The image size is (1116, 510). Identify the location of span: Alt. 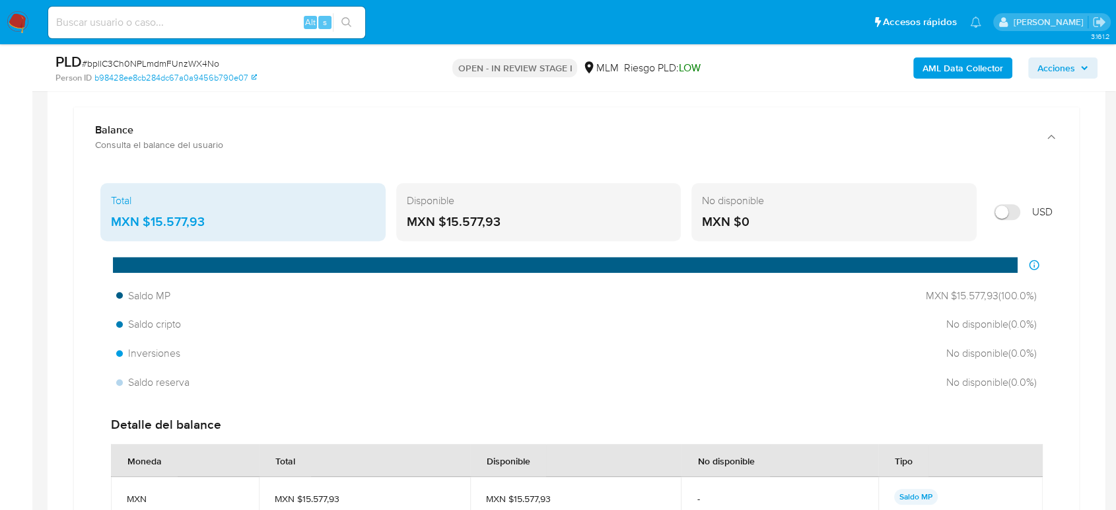
(310, 22).